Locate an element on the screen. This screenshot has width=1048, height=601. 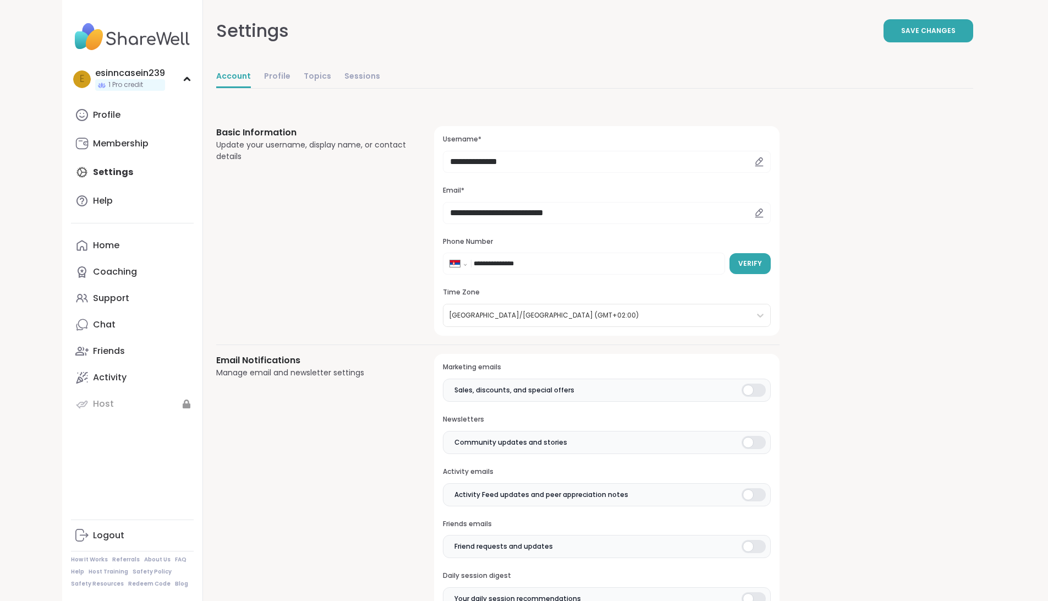
div: Coaching is located at coordinates (115, 272).